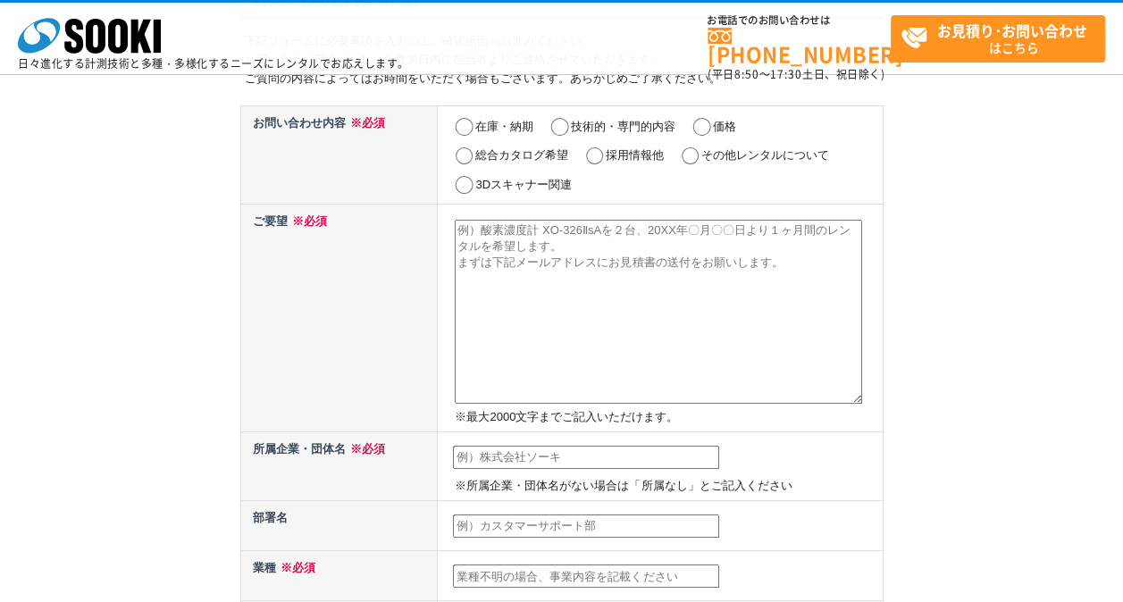 The height and width of the screenshot is (602, 1123). I want to click on label: 3Dスキャナー関連, so click(523, 184).